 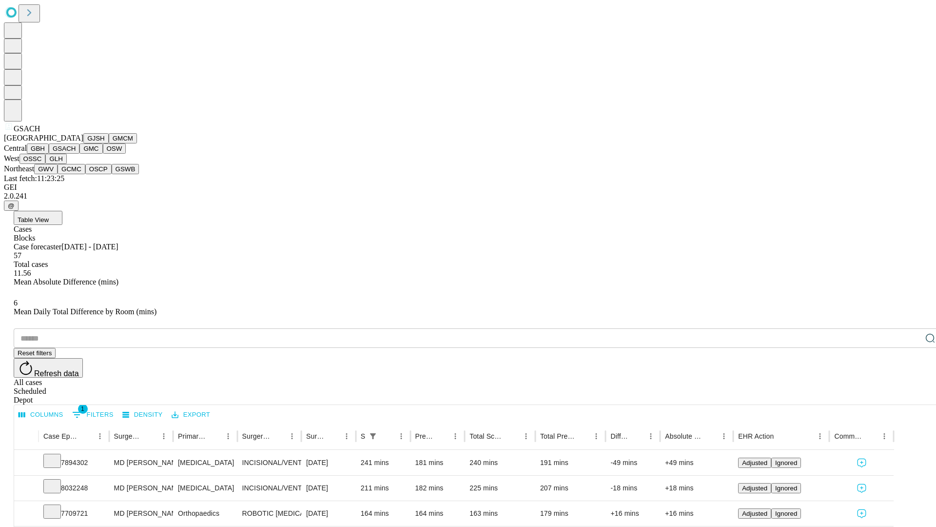 What do you see at coordinates (191, 414) in the screenshot?
I see `button: Export` at bounding box center [191, 414].